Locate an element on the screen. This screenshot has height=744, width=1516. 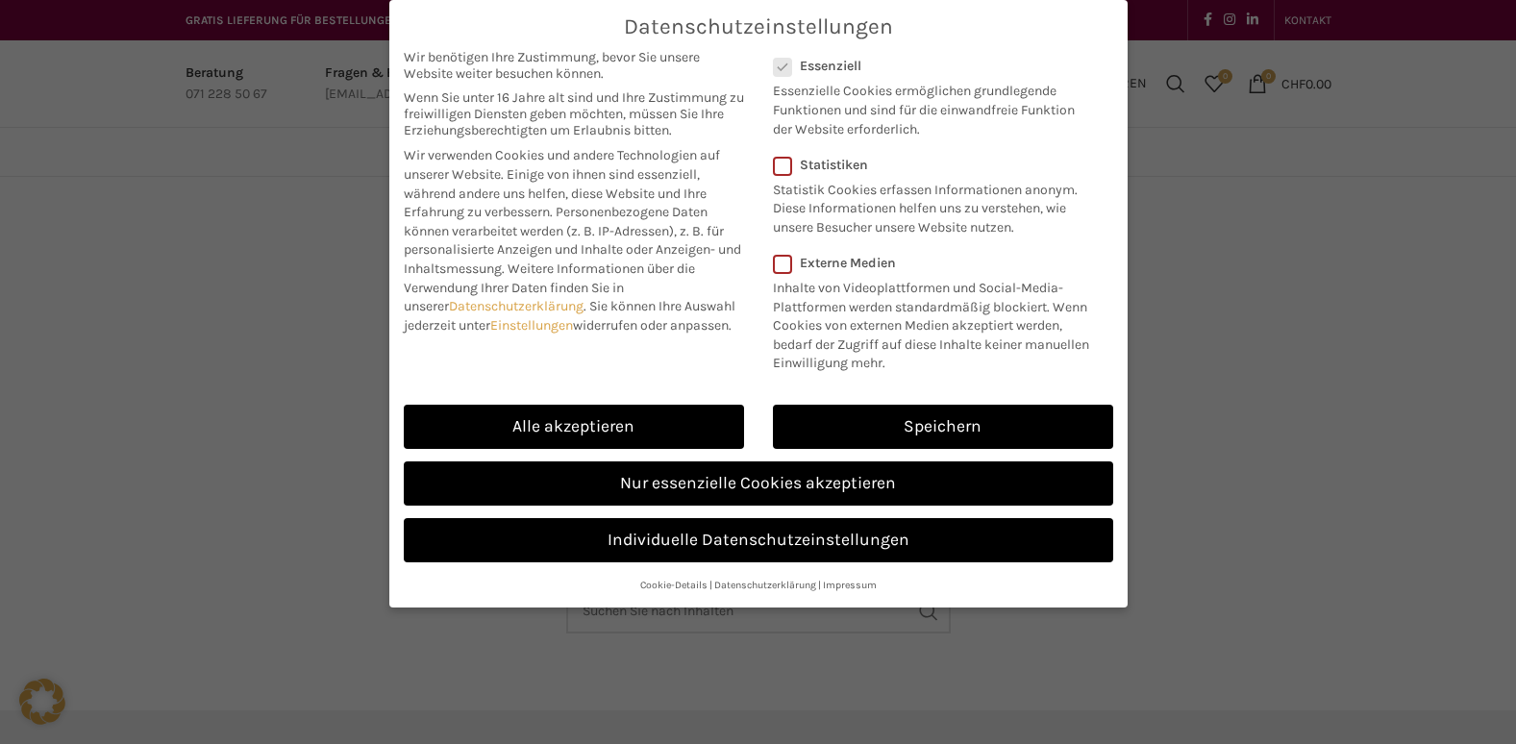
a: Cookie-Details is located at coordinates (674, 584).